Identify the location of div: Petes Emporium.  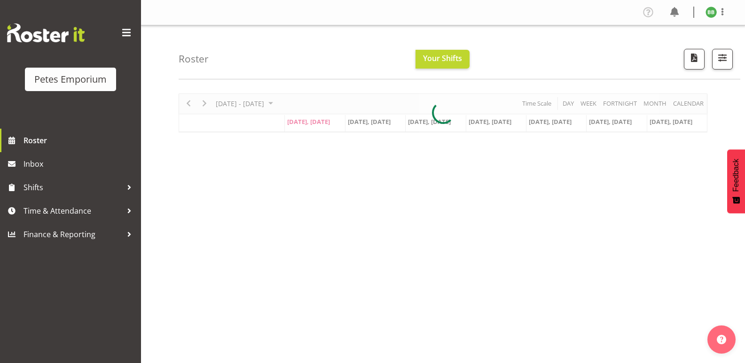
(71, 79).